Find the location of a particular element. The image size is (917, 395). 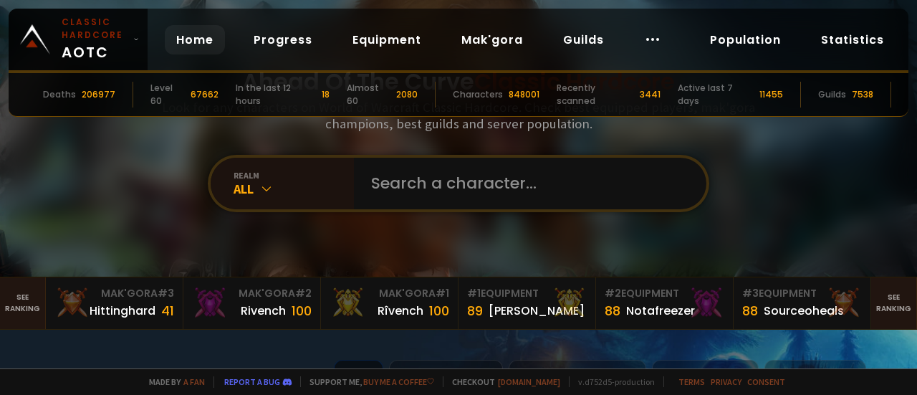

div: In the last 12 hours is located at coordinates (276, 95).